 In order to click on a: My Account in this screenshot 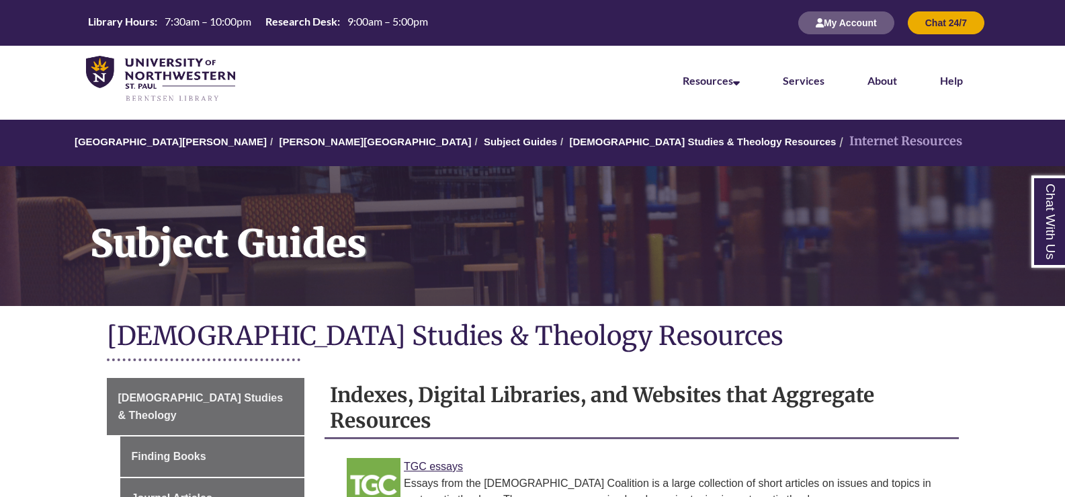, I will do `click(846, 22)`.